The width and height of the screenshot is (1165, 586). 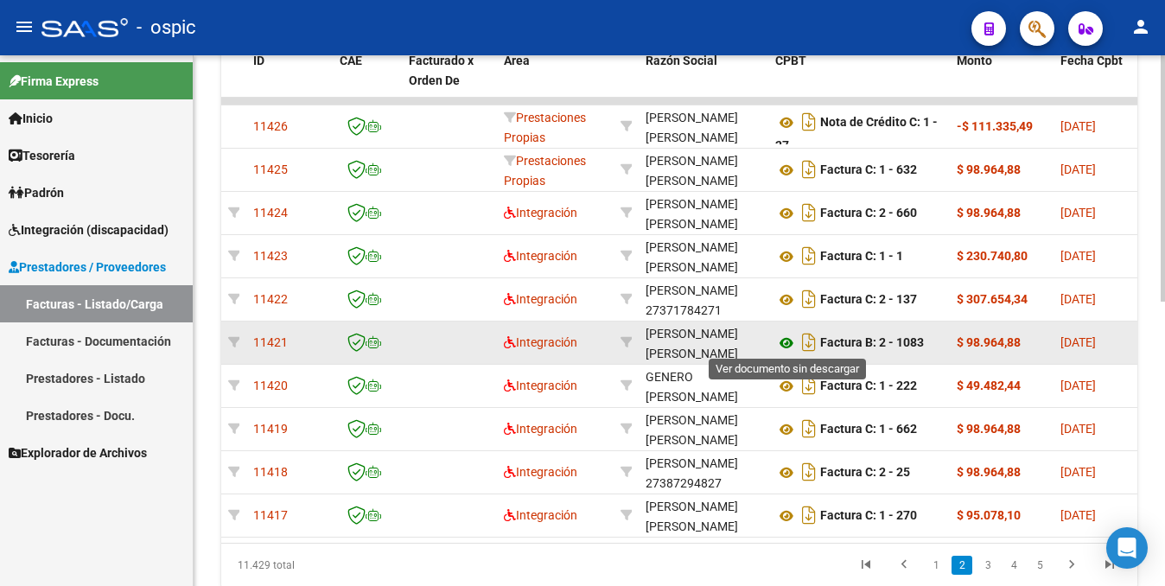 What do you see at coordinates (936, 565) in the screenshot?
I see `li: page 1` at bounding box center [936, 565].